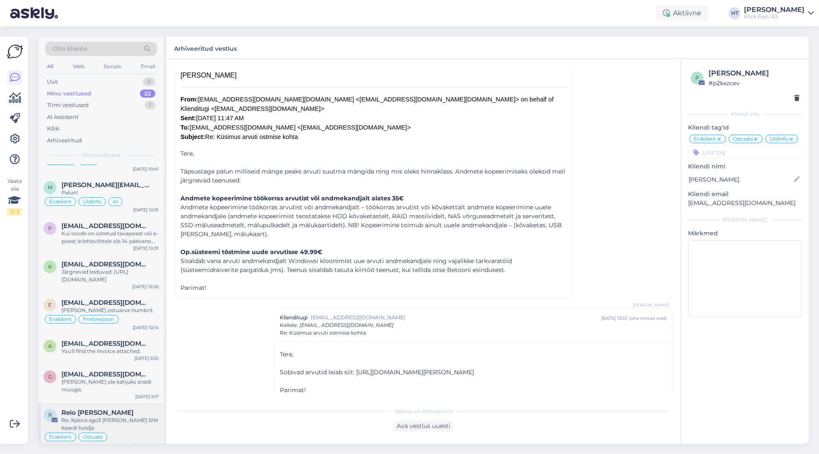 The image size is (819, 454). What do you see at coordinates (744, 127) in the screenshot?
I see `p: Kliendi tag'id` at bounding box center [744, 127].